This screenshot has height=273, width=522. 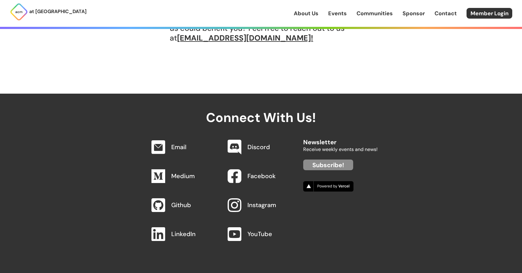 I want to click on a: Facebook, so click(x=262, y=176).